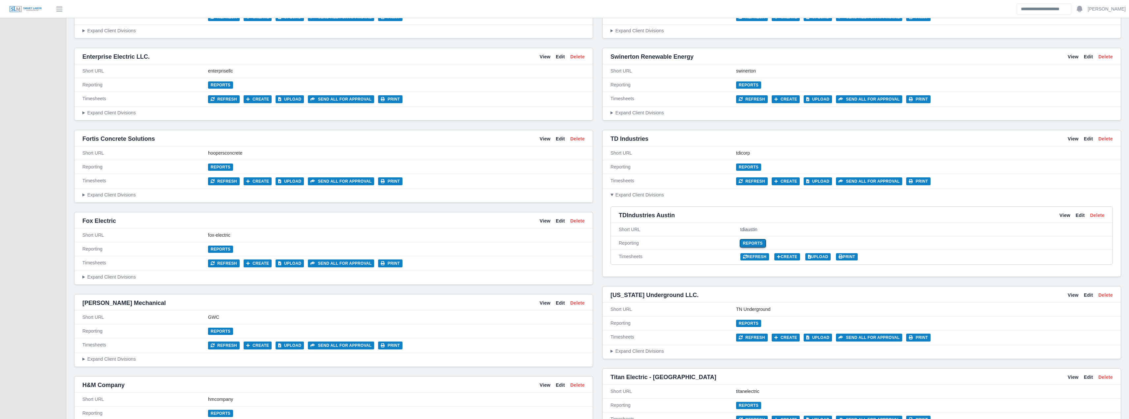 The image size is (1129, 419). I want to click on div: TN Underground, so click(925, 309).